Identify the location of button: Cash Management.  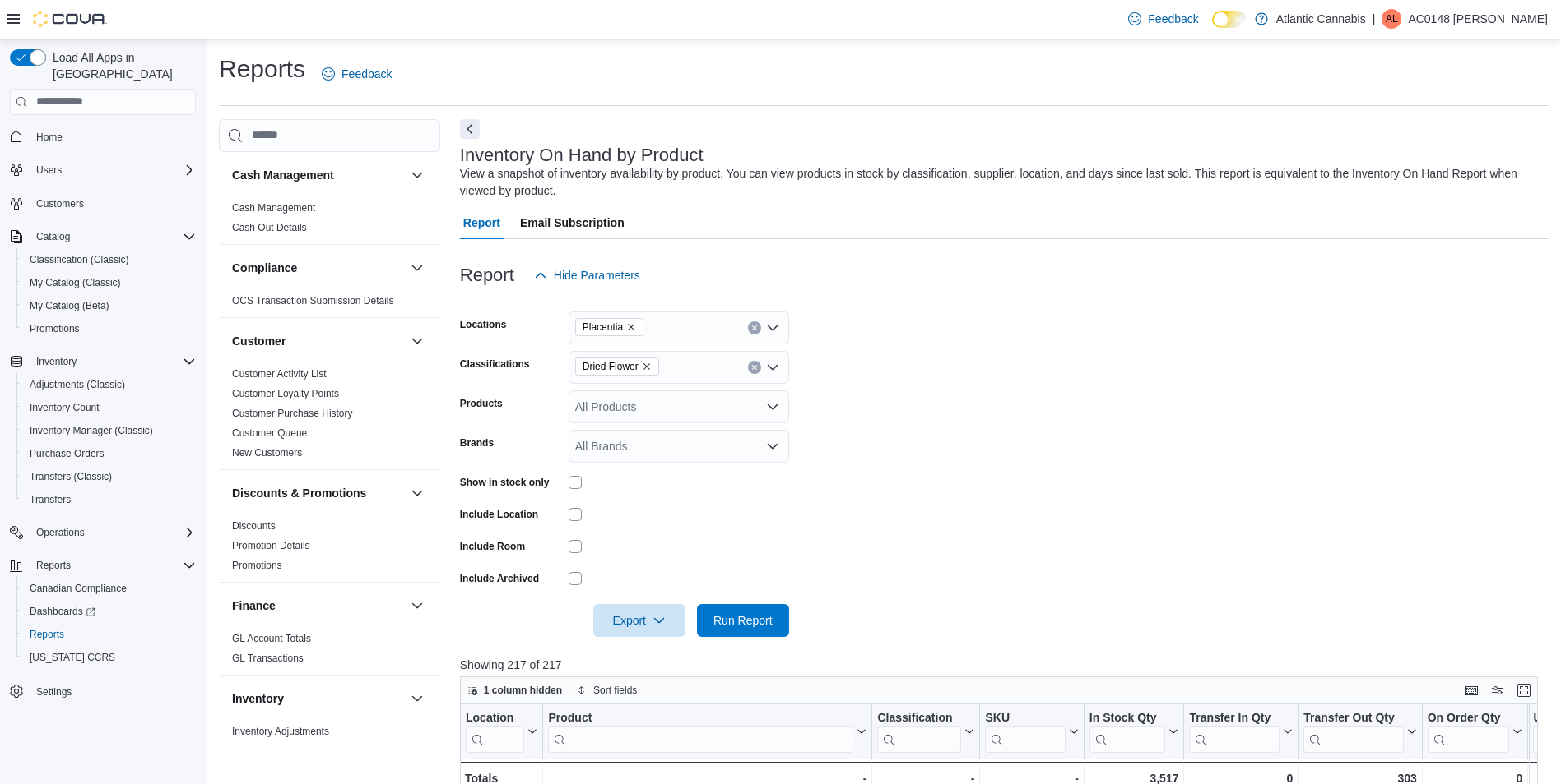
(318, 175).